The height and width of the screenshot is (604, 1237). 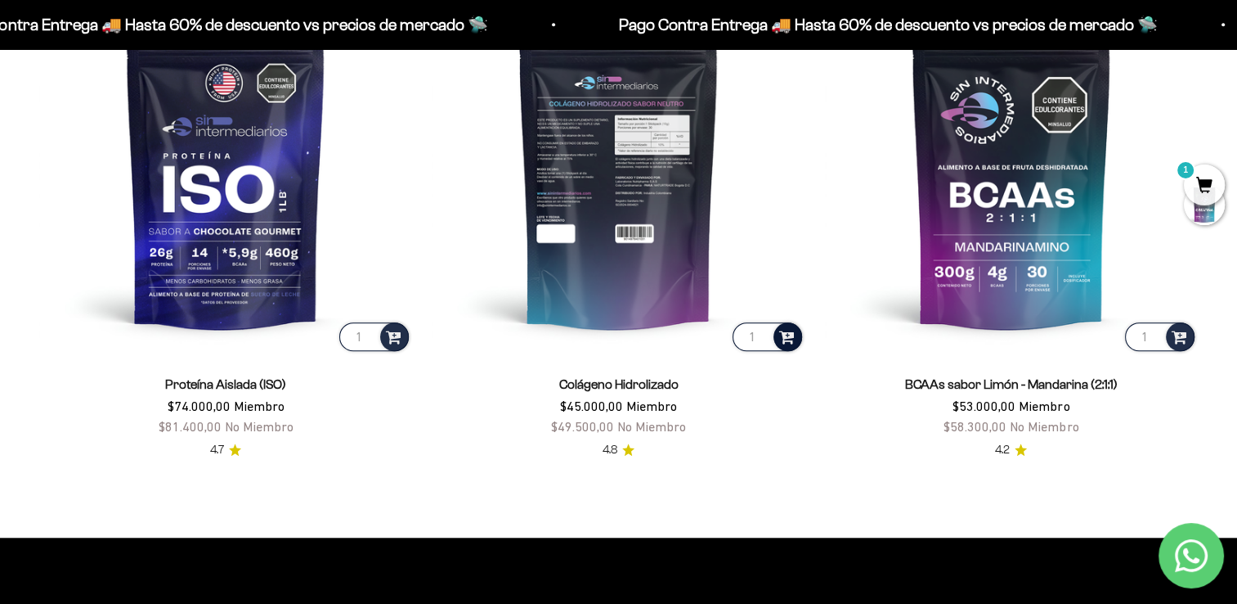 I want to click on span: $74.000,00, so click(x=199, y=406).